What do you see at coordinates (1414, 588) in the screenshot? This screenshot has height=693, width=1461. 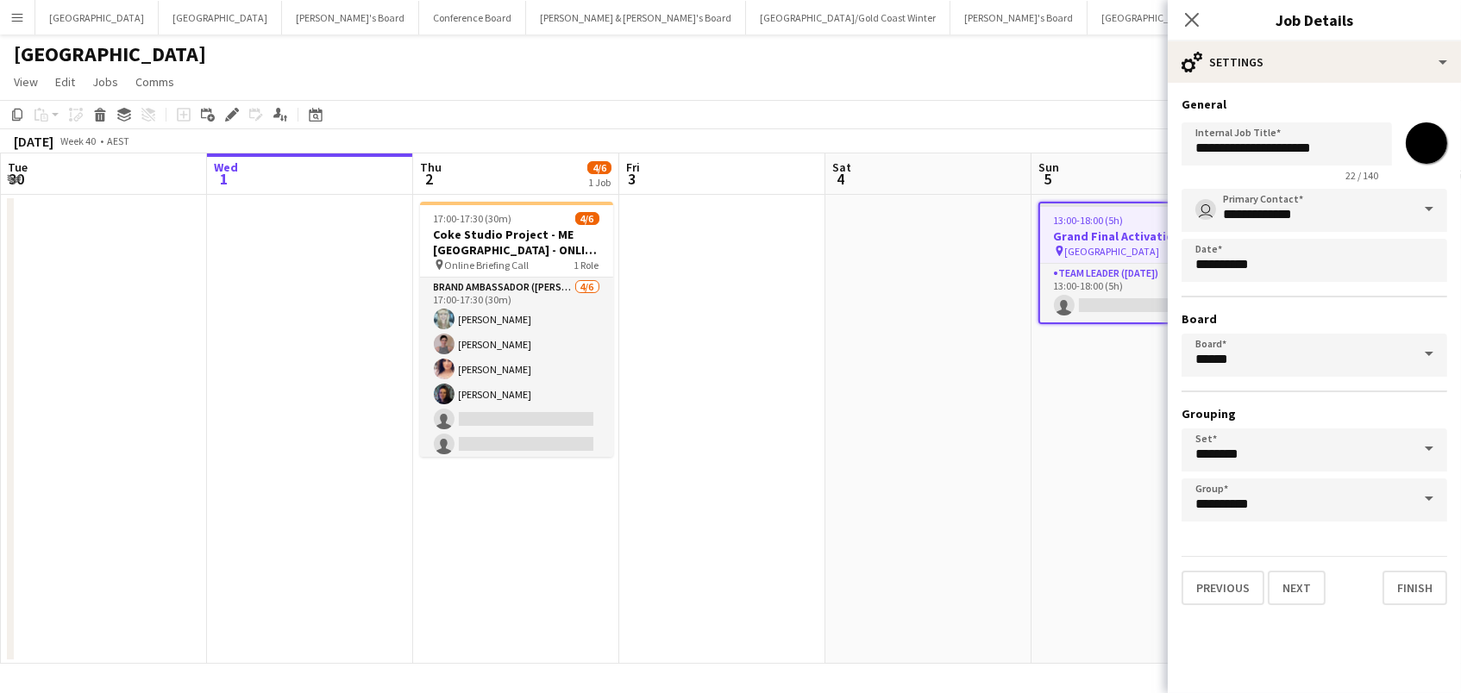 I see `button: Finish` at bounding box center [1414, 588].